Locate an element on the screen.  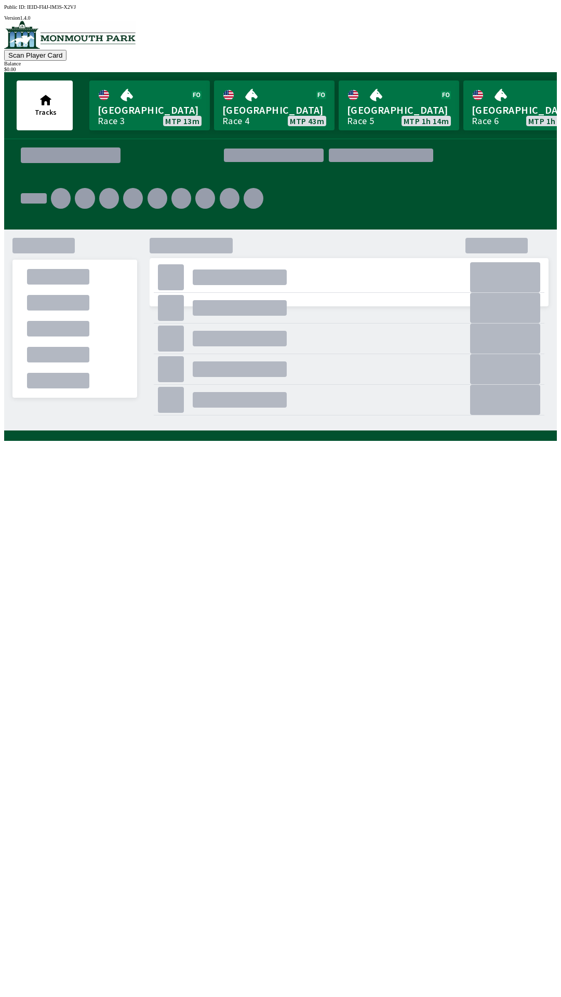
div: Version 1.4.0 is located at coordinates (281, 18).